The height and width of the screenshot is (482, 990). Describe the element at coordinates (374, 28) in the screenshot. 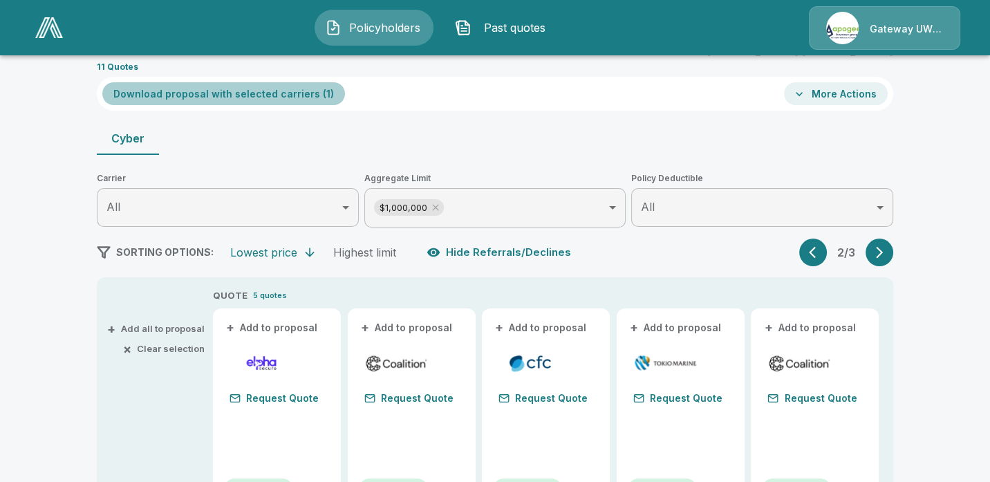

I see `button: Policyholders IconPolicyholders` at that location.